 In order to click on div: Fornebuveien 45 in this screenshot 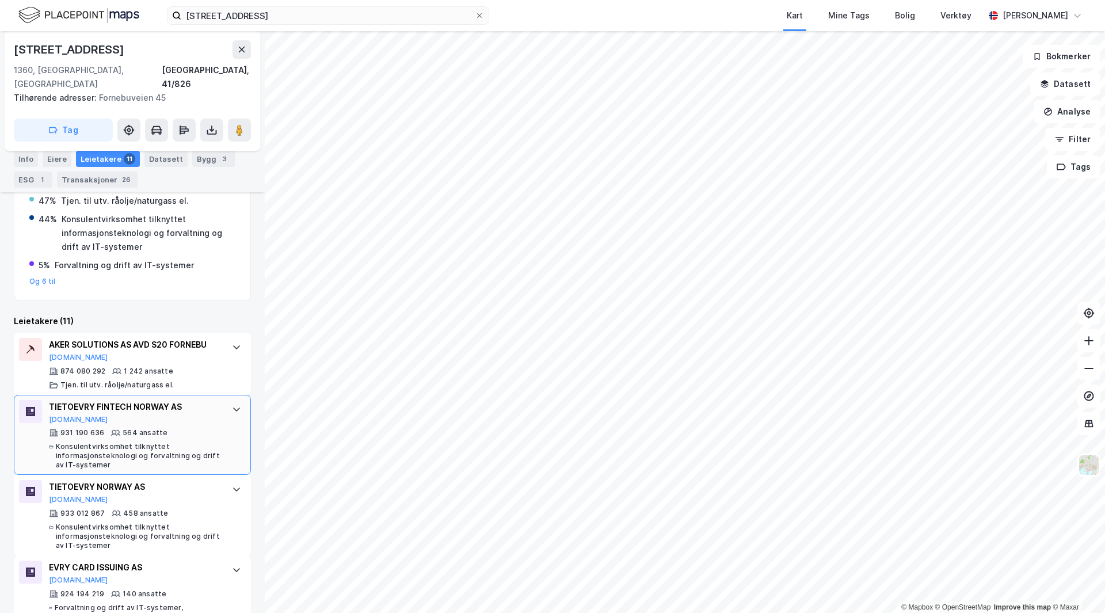, I will do `click(128, 98)`.